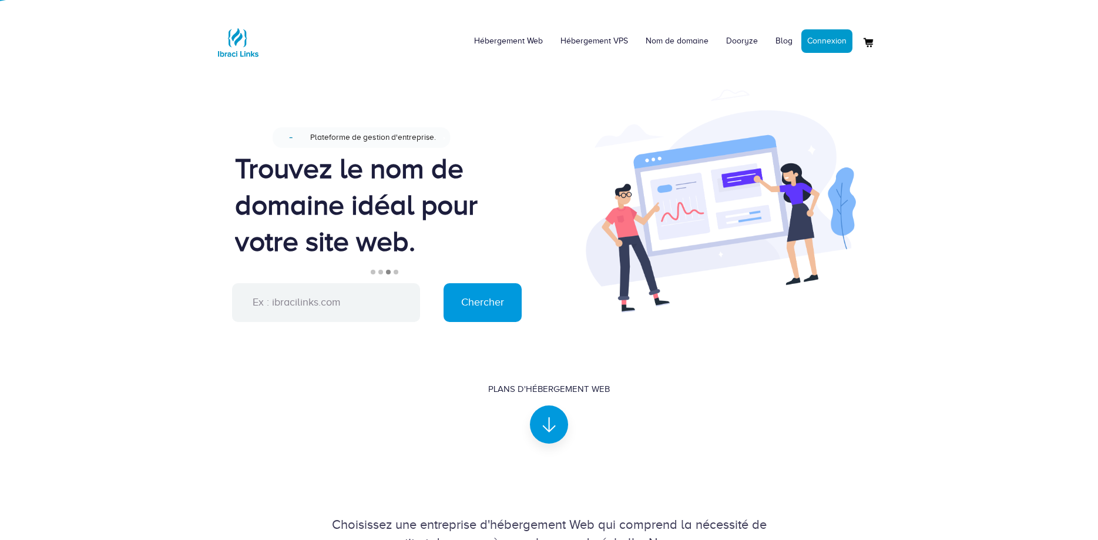 The height and width of the screenshot is (540, 1098). I want to click on a: Hébergement VPS, so click(594, 41).